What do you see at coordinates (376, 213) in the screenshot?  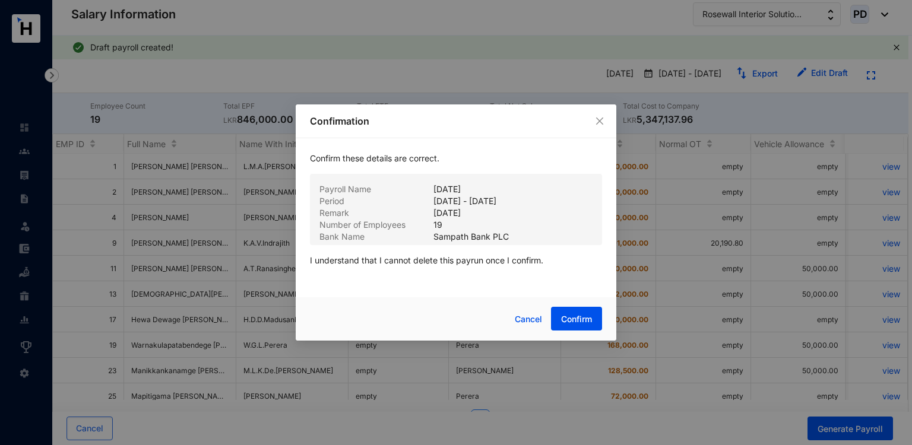 I see `p: Remark` at bounding box center [376, 213].